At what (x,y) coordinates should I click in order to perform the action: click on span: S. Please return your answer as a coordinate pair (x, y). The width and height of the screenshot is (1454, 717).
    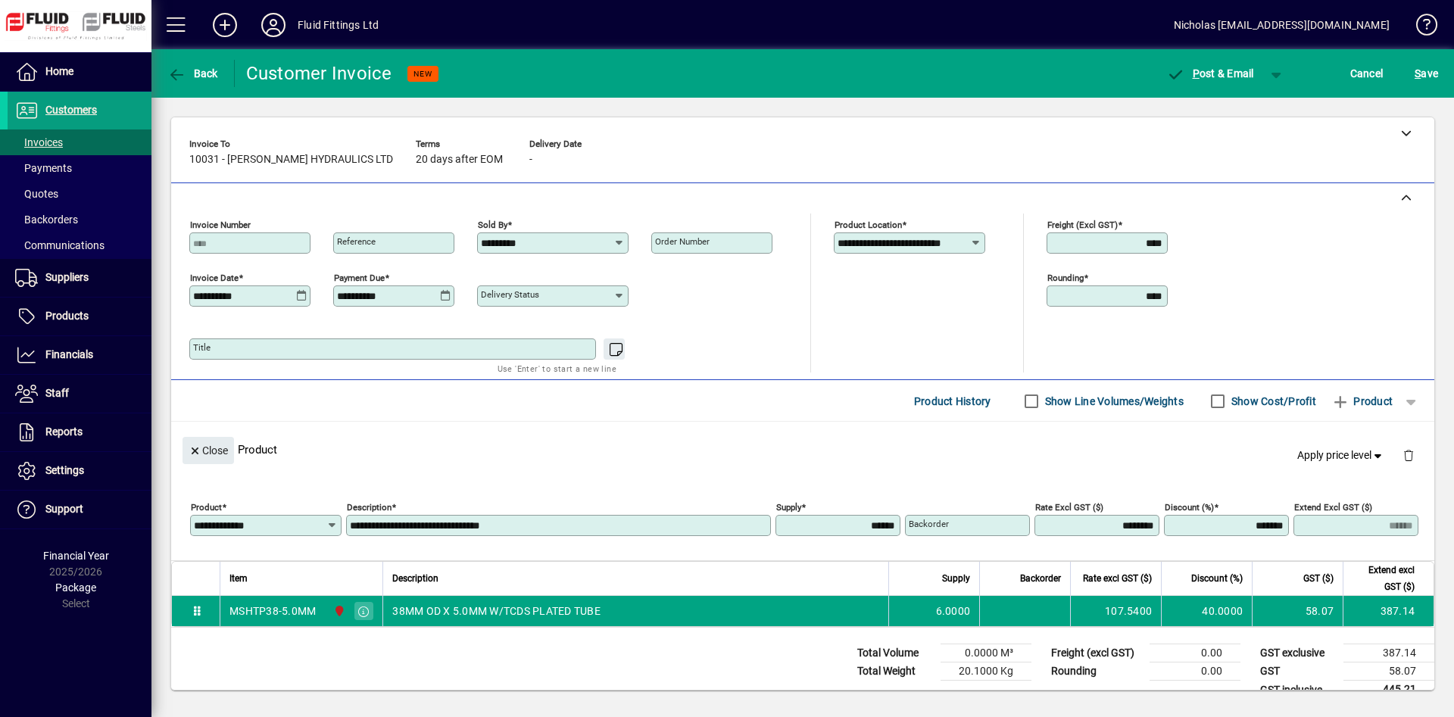
    Looking at the image, I should click on (1417, 73).